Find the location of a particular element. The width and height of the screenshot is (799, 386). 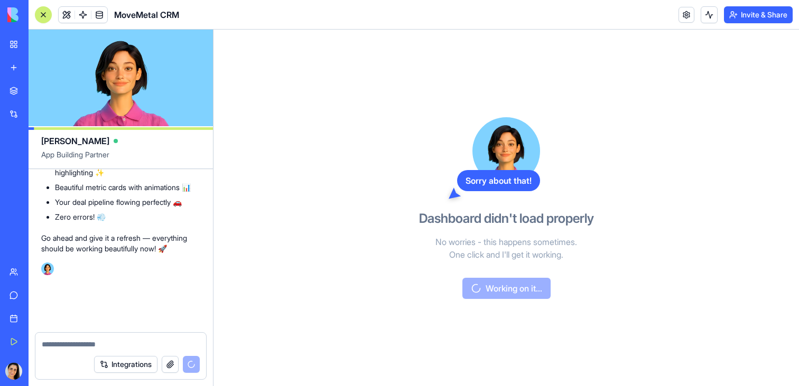

li: Your deal pipeline flowing perfectly 🚗 is located at coordinates (127, 202).